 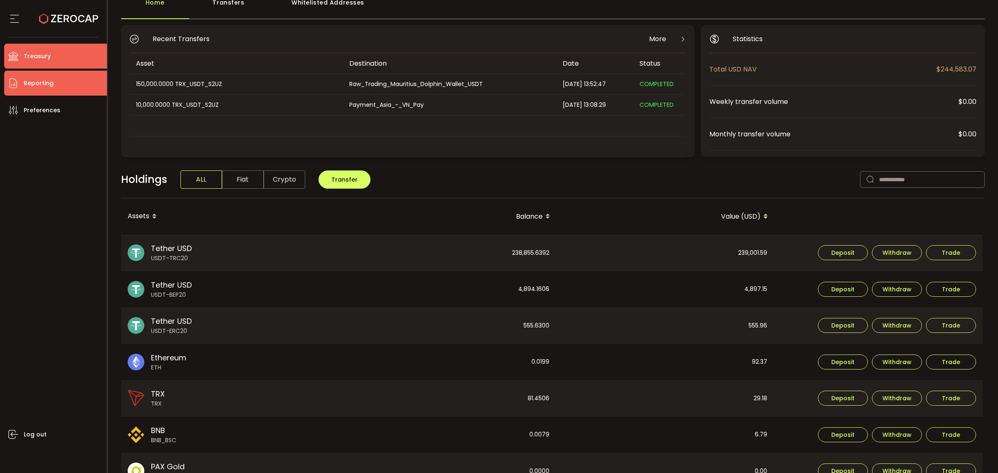 I want to click on div: Assets, so click(x=230, y=217).